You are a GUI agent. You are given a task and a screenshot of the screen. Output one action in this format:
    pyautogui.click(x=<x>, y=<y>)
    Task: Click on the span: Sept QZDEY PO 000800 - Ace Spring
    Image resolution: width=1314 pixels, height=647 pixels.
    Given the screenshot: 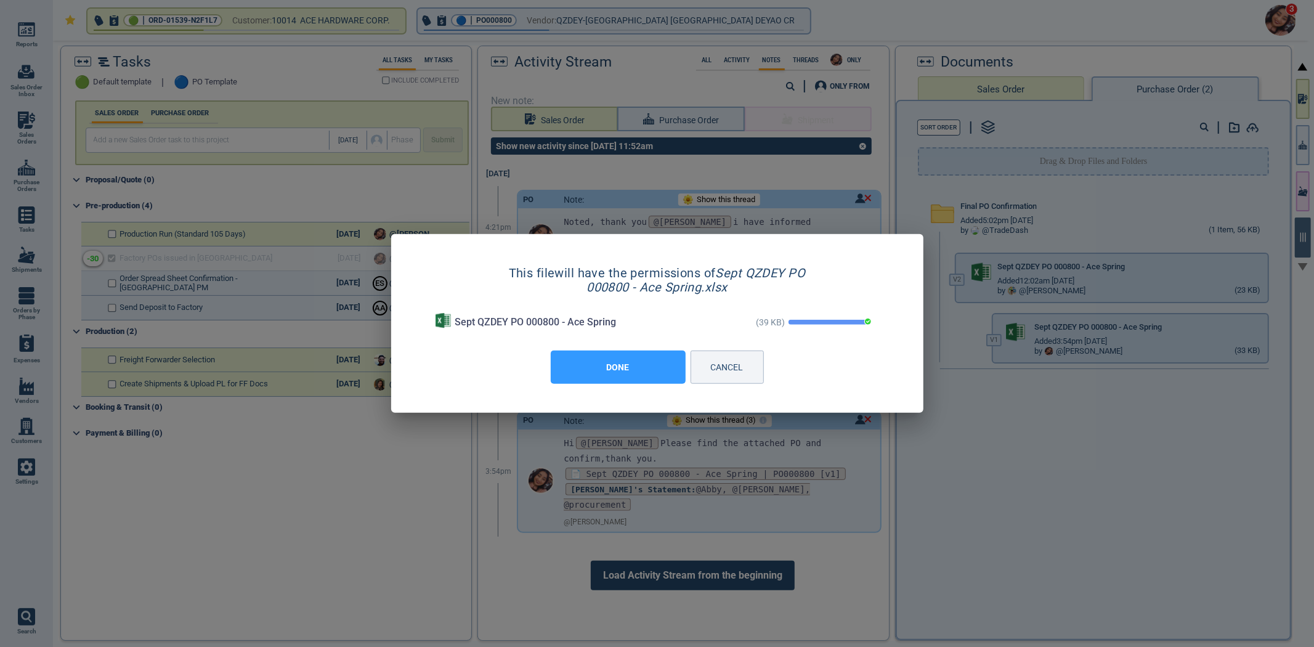 What is the action you would take?
    pyautogui.click(x=536, y=322)
    